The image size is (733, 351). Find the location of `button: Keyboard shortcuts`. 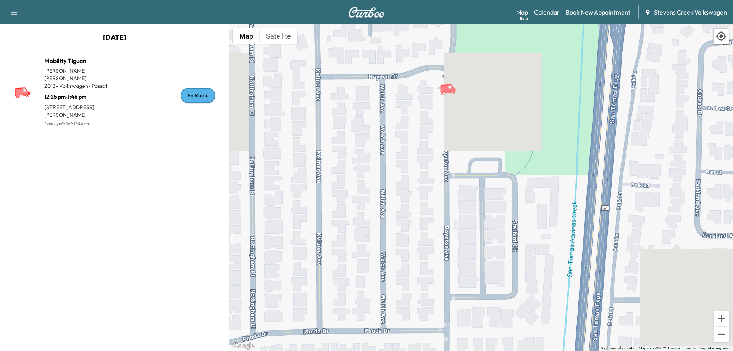

button: Keyboard shortcuts is located at coordinates (618, 348).